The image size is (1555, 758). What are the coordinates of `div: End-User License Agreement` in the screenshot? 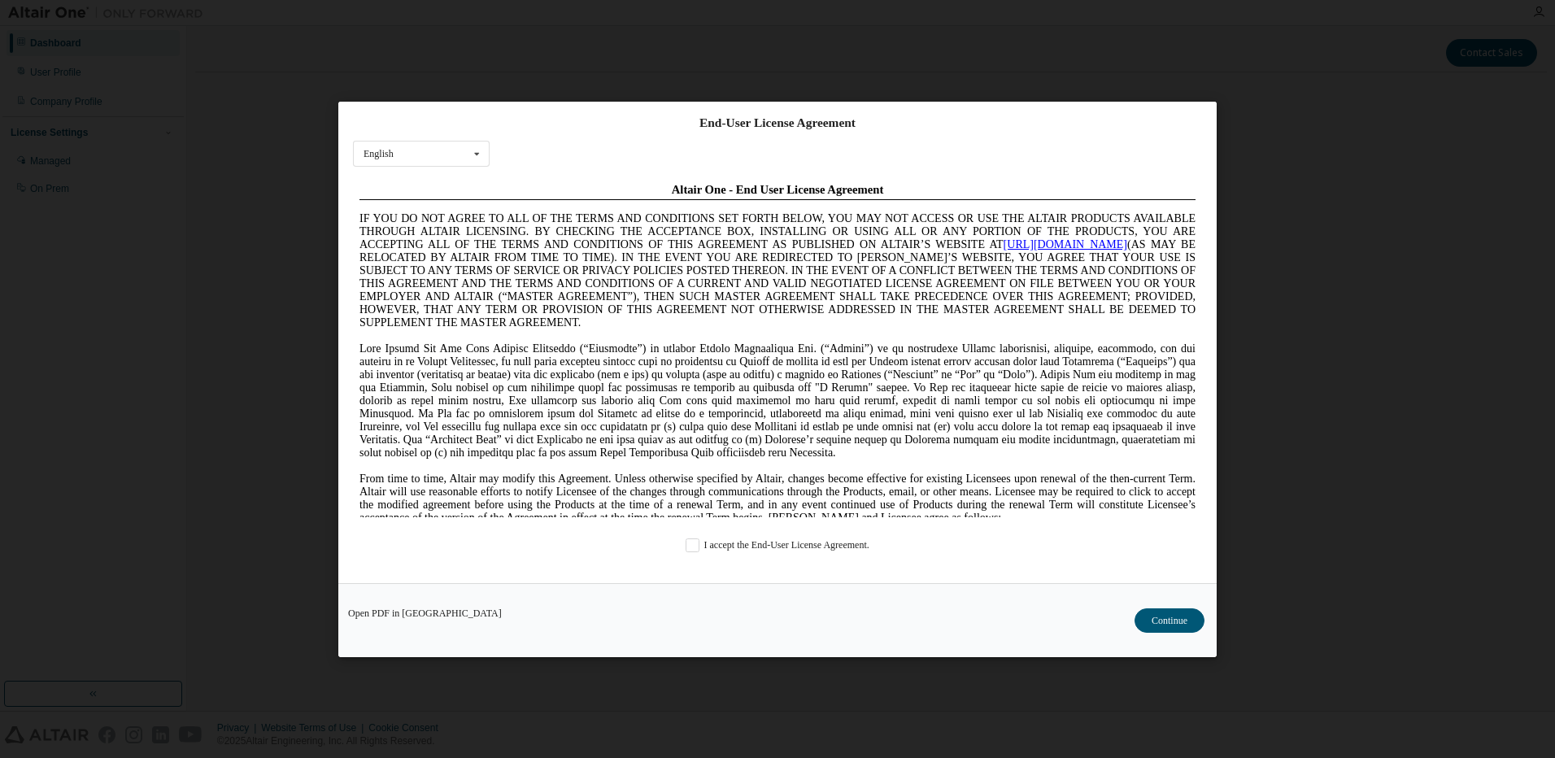 It's located at (778, 122).